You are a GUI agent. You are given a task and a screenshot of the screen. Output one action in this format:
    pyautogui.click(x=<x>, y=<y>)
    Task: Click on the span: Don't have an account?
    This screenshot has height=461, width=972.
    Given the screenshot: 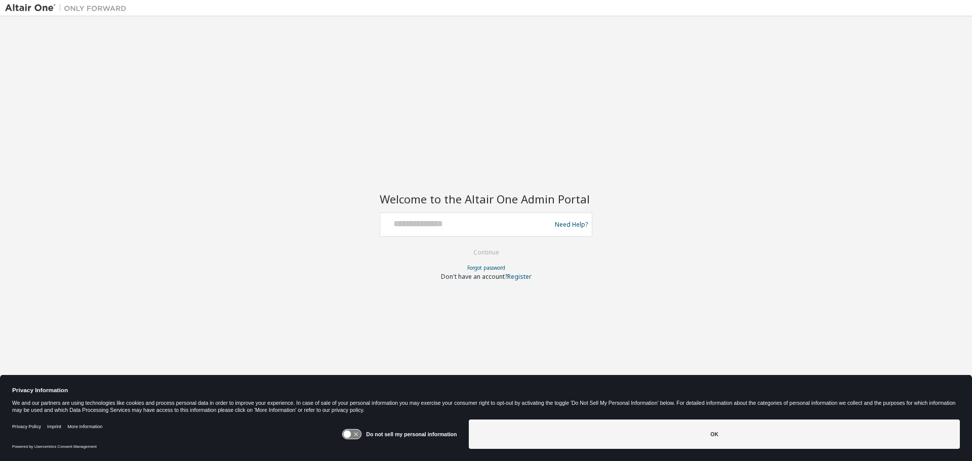 What is the action you would take?
    pyautogui.click(x=474, y=276)
    